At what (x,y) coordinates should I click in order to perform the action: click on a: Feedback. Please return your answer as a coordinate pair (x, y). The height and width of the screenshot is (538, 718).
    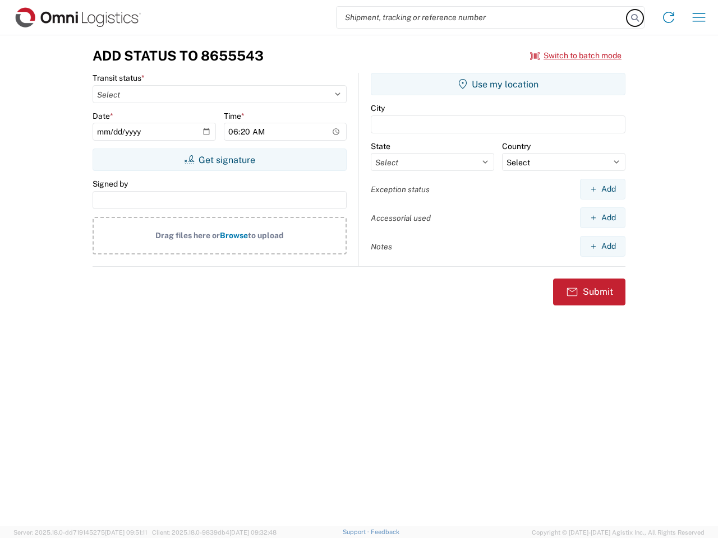
    Looking at the image, I should click on (385, 532).